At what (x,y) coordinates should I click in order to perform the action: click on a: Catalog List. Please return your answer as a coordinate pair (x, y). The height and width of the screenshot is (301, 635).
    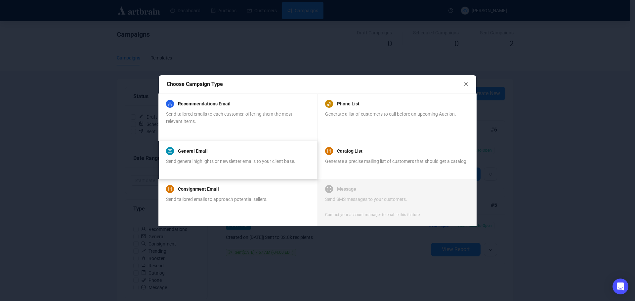
    Looking at the image, I should click on (349, 151).